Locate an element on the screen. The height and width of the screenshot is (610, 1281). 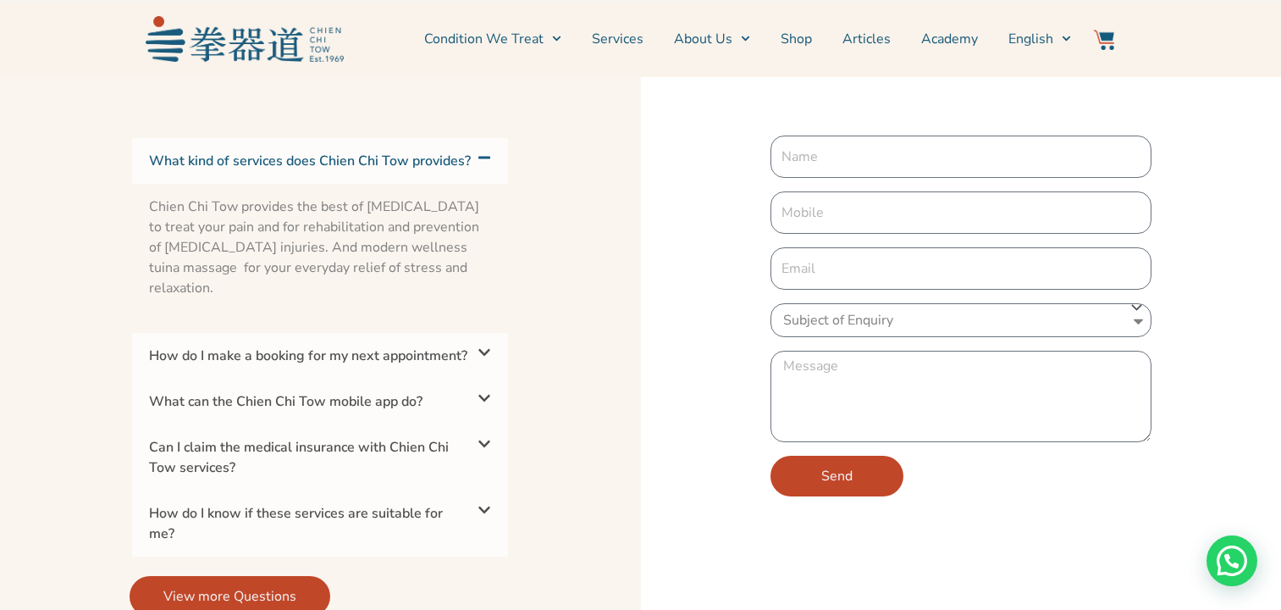
a: How do I know if these services are suitable for me? is located at coordinates (296, 523).